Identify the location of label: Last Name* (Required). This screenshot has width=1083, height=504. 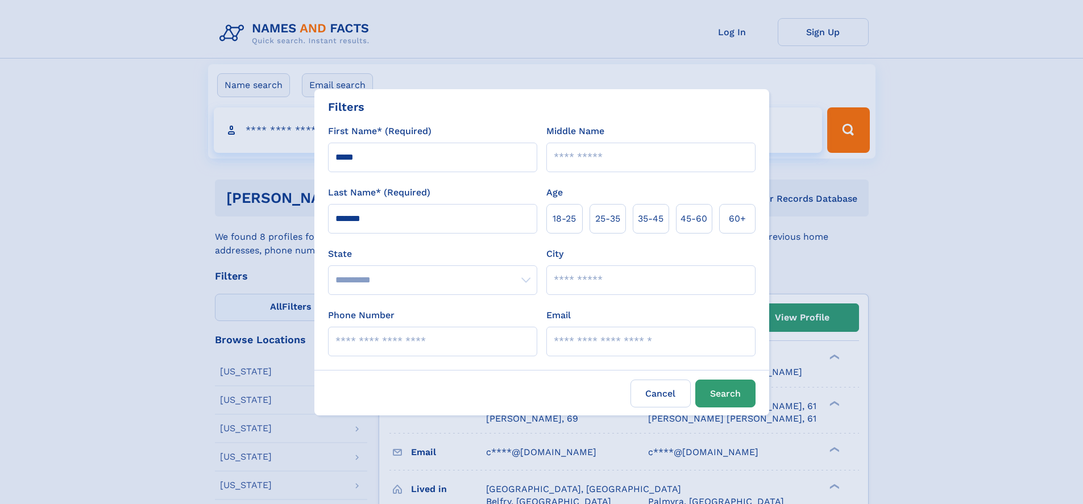
(379, 193).